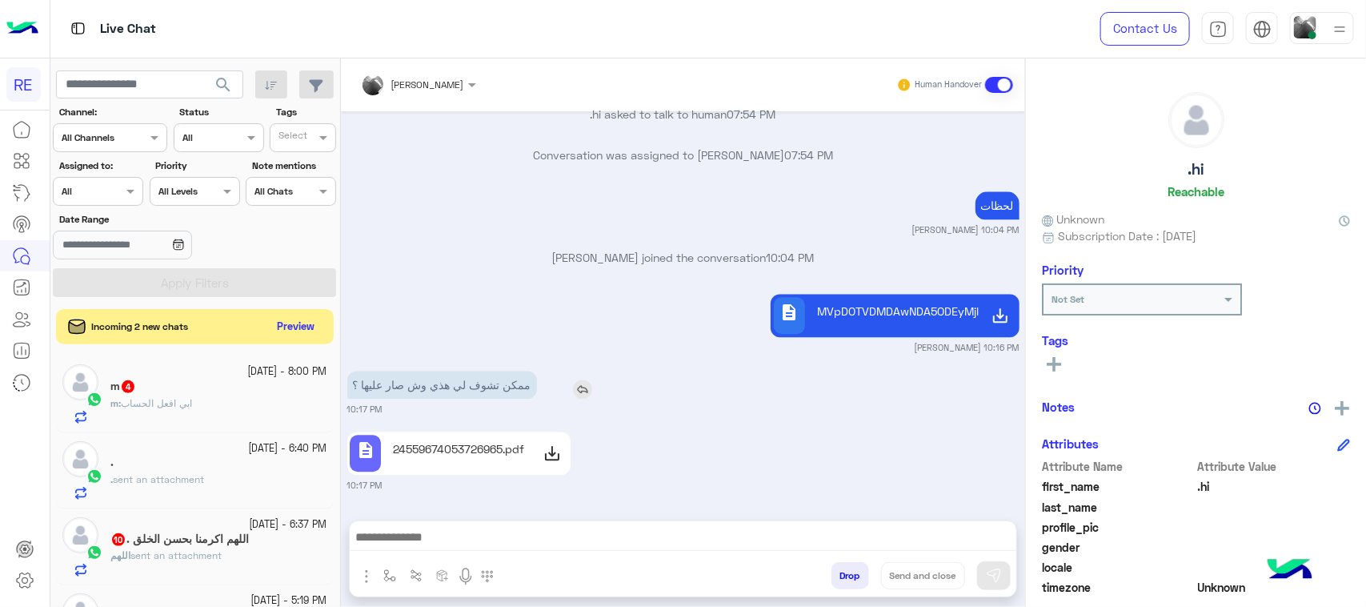  Describe the element at coordinates (850, 576) in the screenshot. I see `button: Drop` at that location.